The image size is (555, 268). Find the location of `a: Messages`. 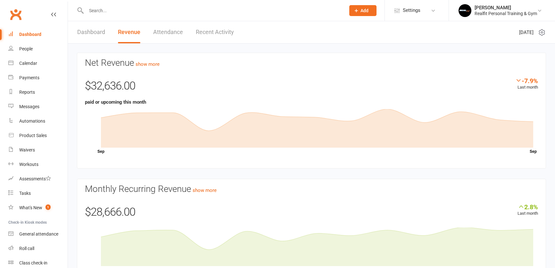

a: Messages is located at coordinates (38, 106).